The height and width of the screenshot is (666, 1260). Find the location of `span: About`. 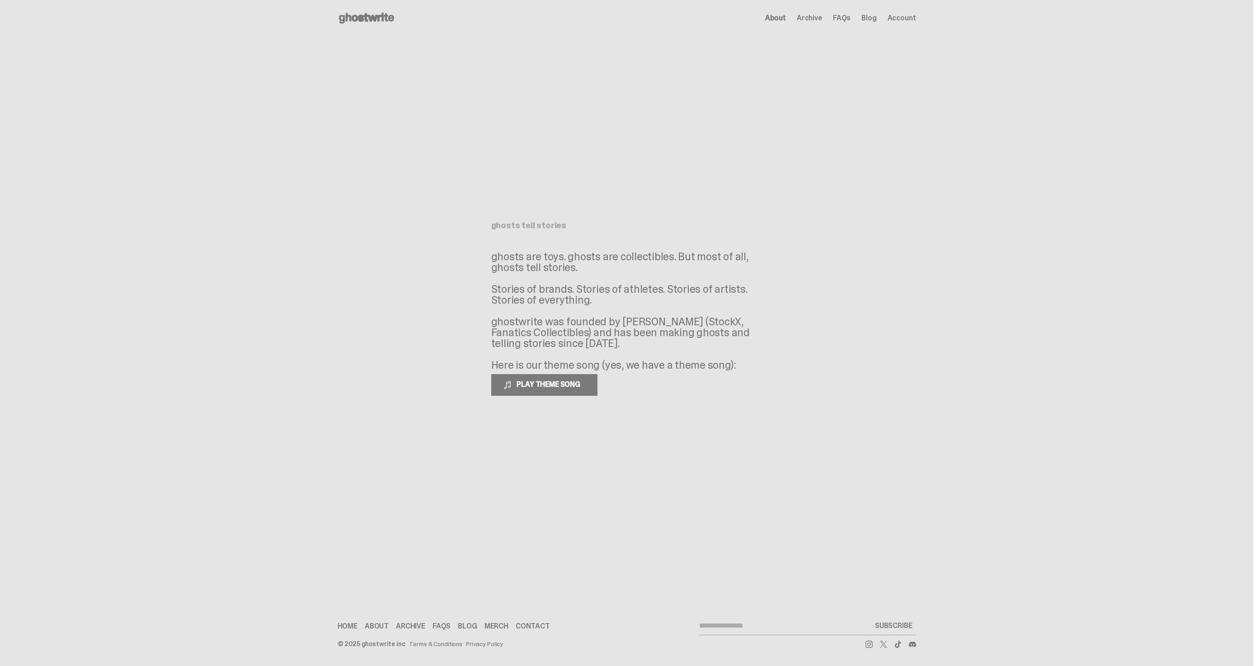

span: About is located at coordinates (776, 18).